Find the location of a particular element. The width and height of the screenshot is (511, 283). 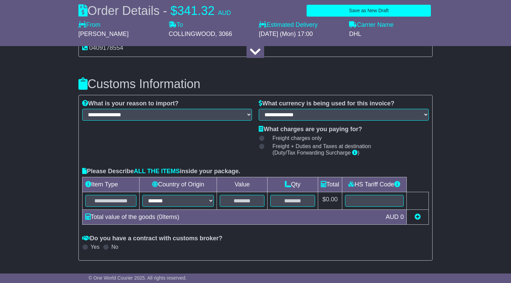

a: Add new item is located at coordinates (418, 217).